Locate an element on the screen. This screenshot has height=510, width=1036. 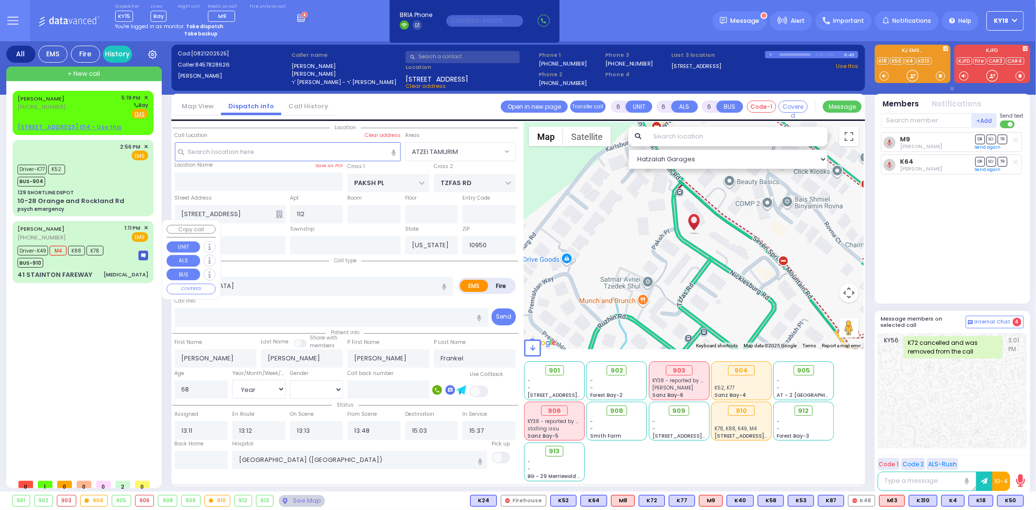
div: K24 is located at coordinates (483, 501).